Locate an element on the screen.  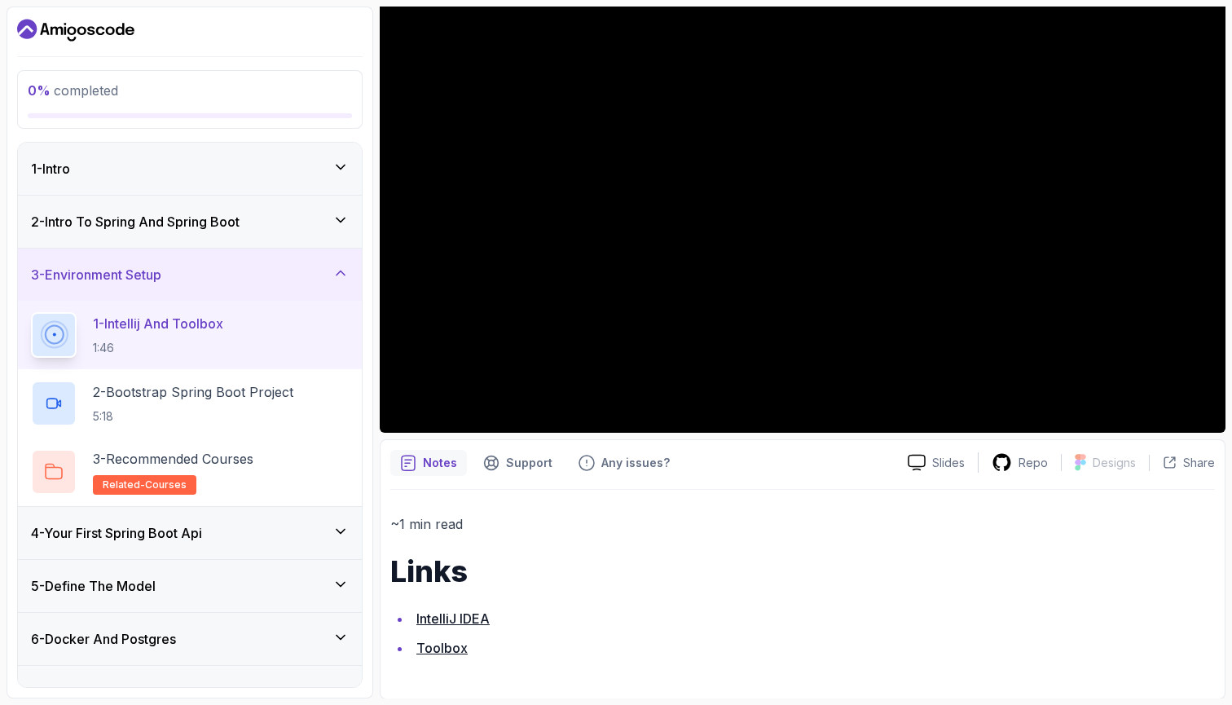
h3: 6 - Docker And Postgres is located at coordinates (103, 639).